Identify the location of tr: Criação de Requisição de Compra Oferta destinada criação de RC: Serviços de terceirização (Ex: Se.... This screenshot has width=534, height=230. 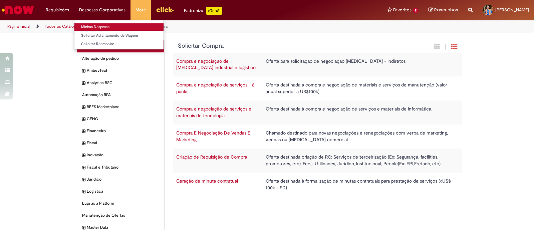
(318, 160).